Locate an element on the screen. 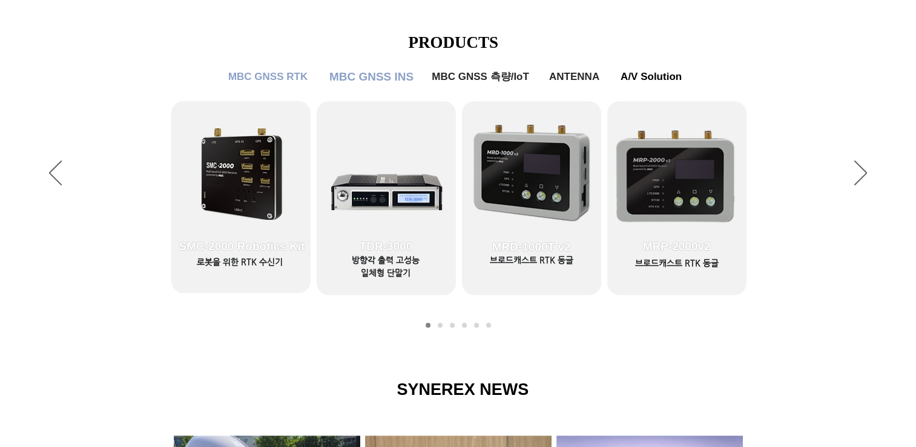  span: MRD-1000T v2 is located at coordinates (531, 247).